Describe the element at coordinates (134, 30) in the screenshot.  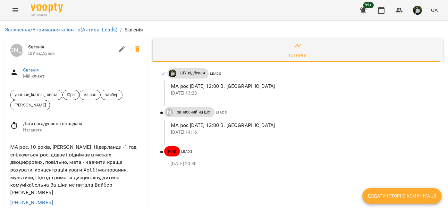
I see `p: Євгенія` at that location.